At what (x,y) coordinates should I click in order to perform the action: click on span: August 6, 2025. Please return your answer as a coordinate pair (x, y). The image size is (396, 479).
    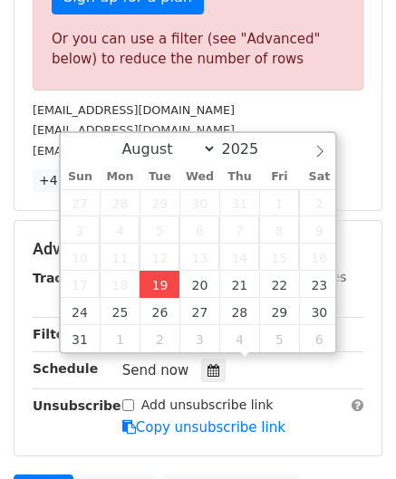
    Looking at the image, I should click on (199, 230).